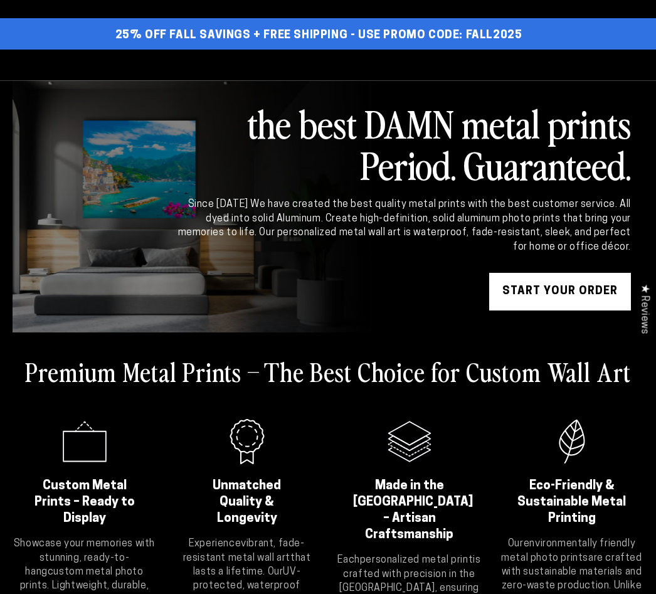 The height and width of the screenshot is (594, 656). Describe the element at coordinates (328, 371) in the screenshot. I see `h2: Premium Metal Prints – The Best Choice for Custom Wall Art` at that location.